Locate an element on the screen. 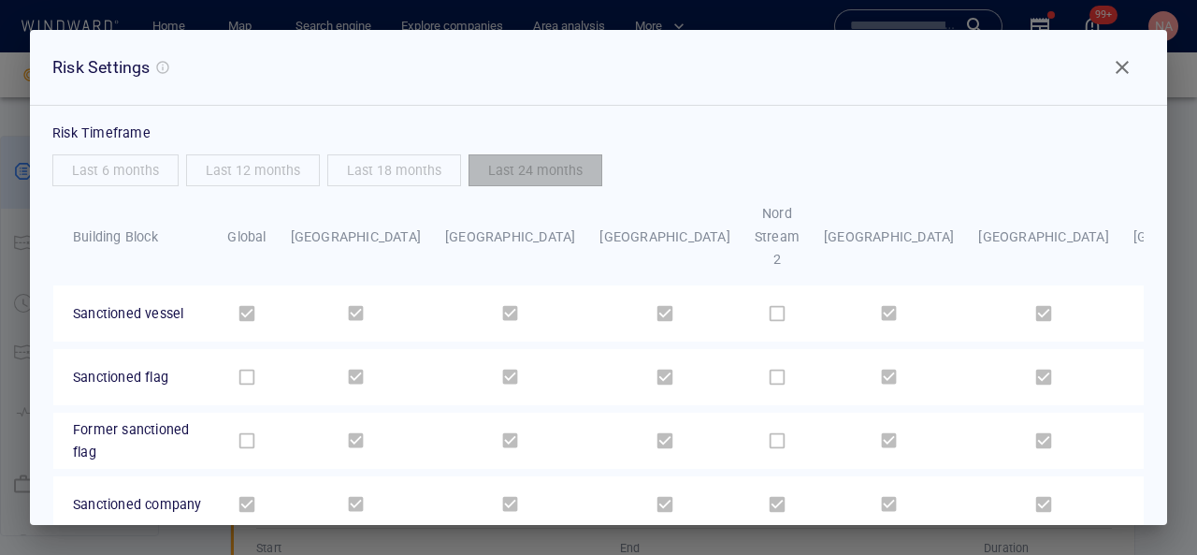 The height and width of the screenshot is (555, 1197). span: 7 days is located at coordinates (293, 487).